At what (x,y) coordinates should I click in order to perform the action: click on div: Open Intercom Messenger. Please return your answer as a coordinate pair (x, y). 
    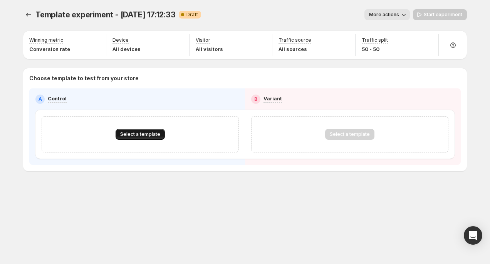
    Looking at the image, I should click on (473, 235).